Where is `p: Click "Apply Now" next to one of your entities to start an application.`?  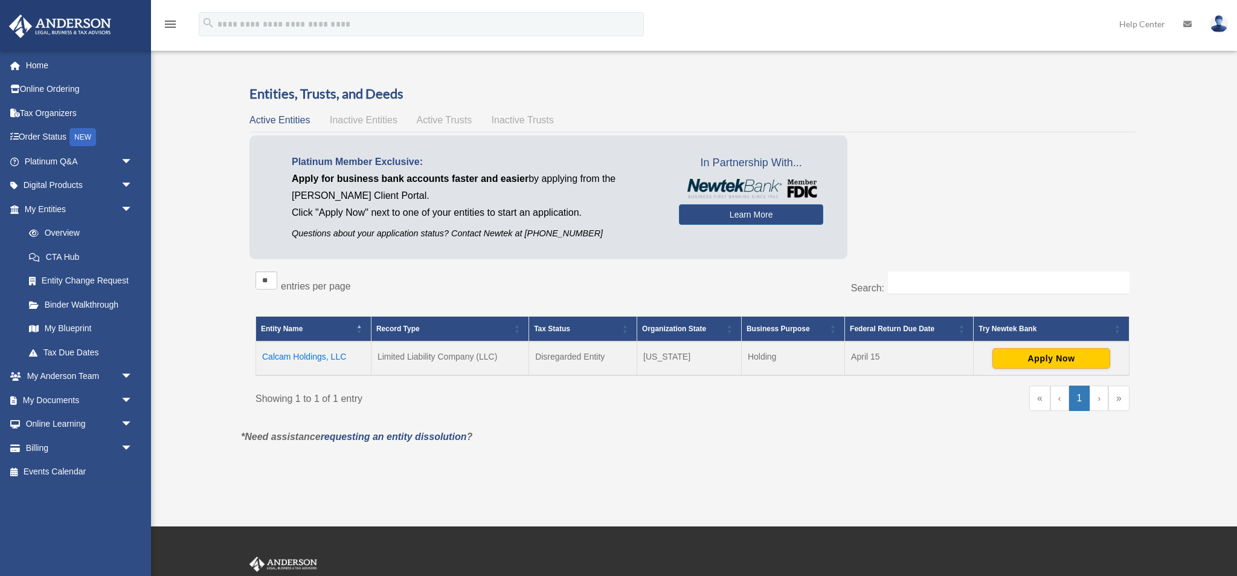 p: Click "Apply Now" next to one of your entities to start an application. is located at coordinates (476, 213).